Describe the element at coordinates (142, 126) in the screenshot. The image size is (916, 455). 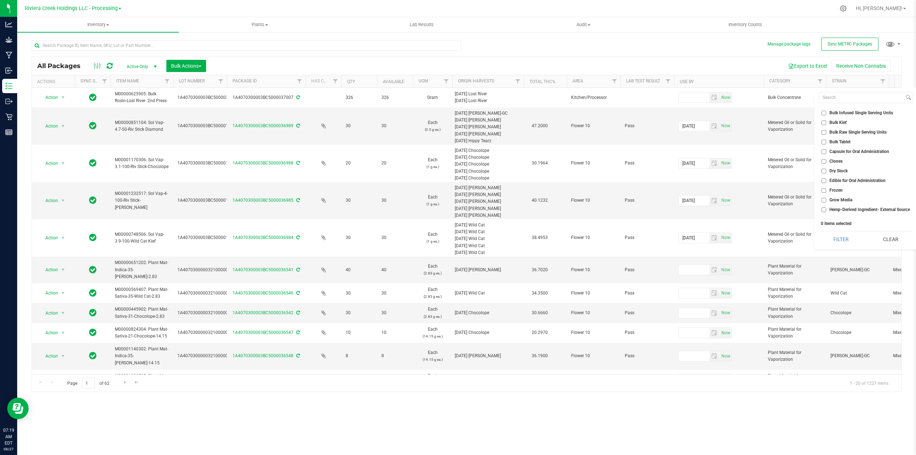
I see `span: M00000851104: Sol Vap-4.7-50-Riv Stick Diamond` at that location.